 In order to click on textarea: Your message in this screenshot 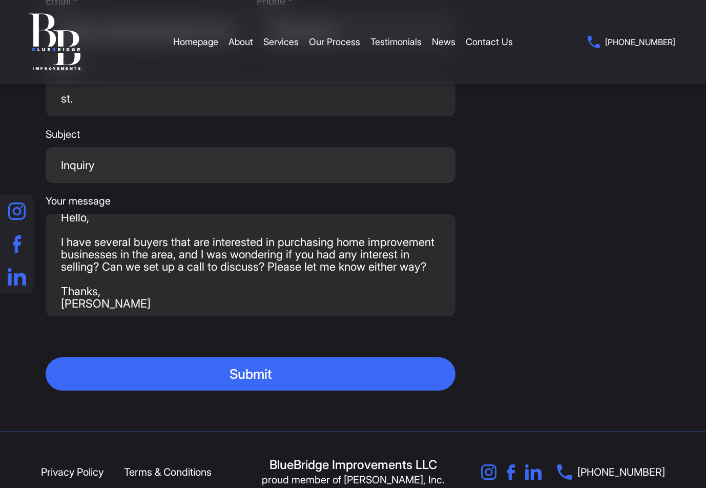, I will do `click(251, 265)`.